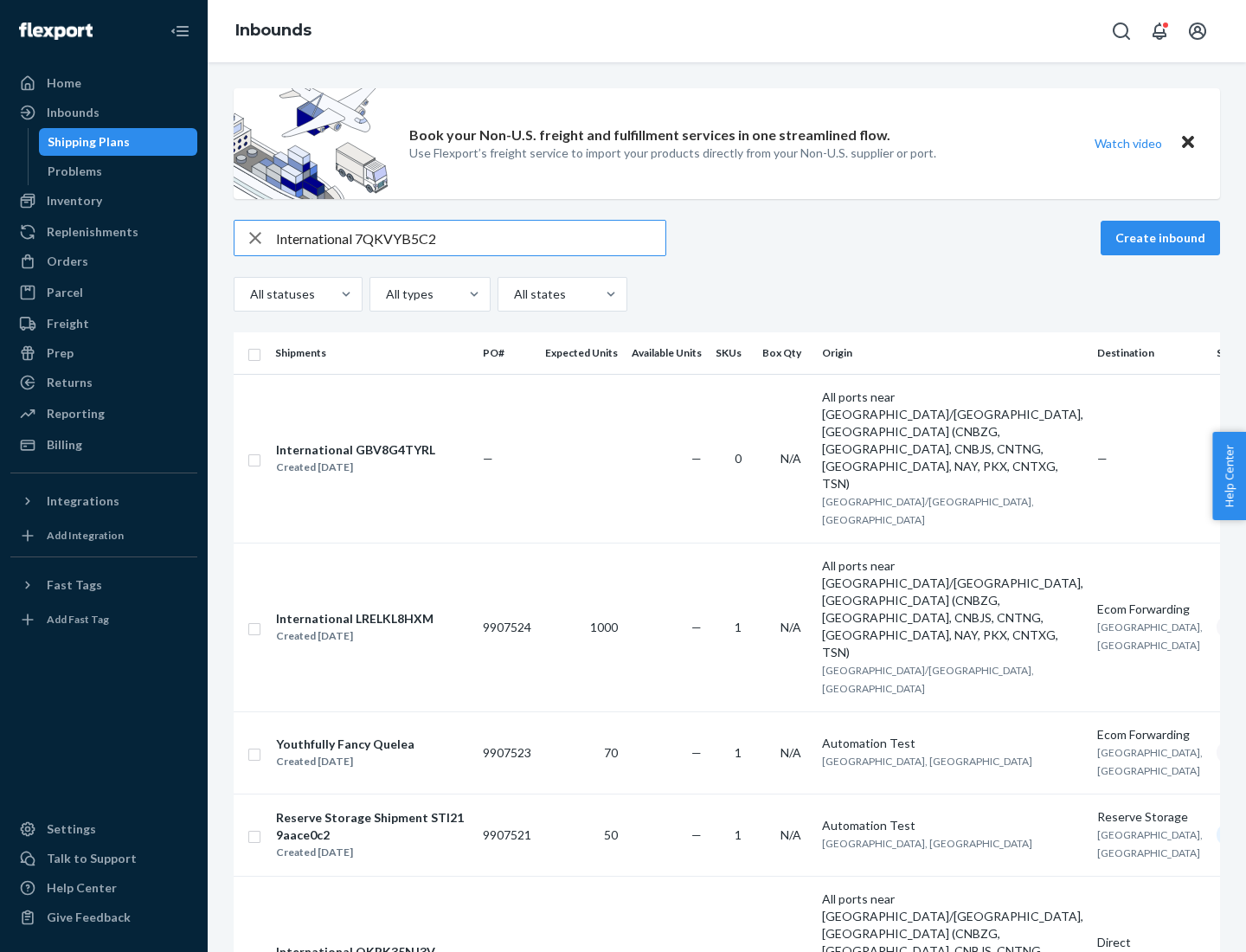  Describe the element at coordinates (356, 450) in the screenshot. I see `div: International GBV8G4TYRL` at that location.